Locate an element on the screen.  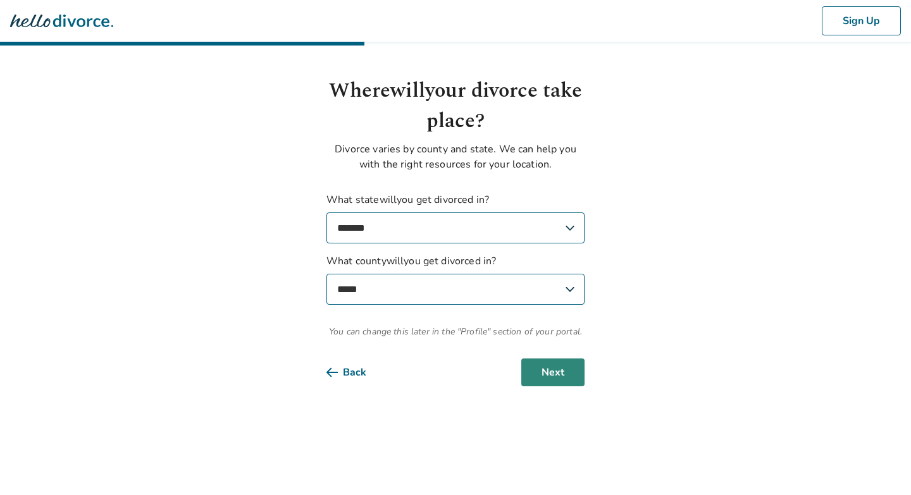
p: Divorce varies by county and state. We can help you with the right resources for your location. is located at coordinates (455, 157).